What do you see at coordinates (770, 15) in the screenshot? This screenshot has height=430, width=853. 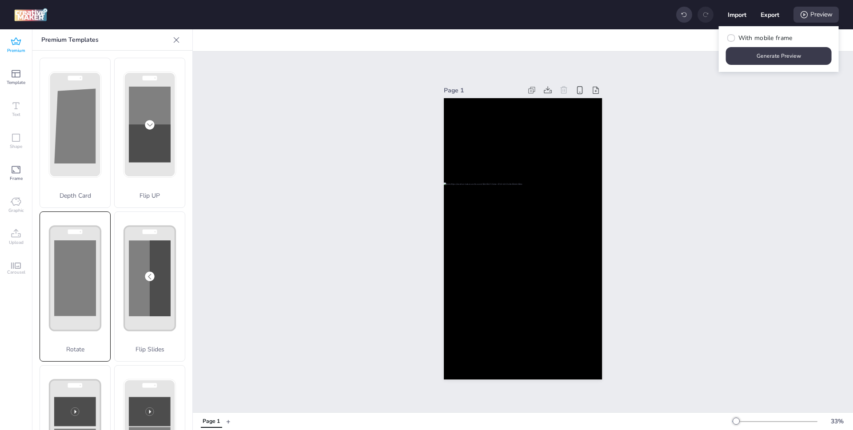 I see `button: Export` at bounding box center [770, 15].